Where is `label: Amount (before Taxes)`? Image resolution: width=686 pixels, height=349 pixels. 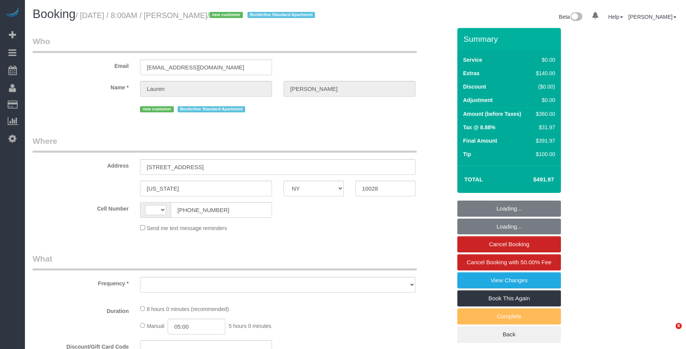 label: Amount (before Taxes) is located at coordinates (492, 114).